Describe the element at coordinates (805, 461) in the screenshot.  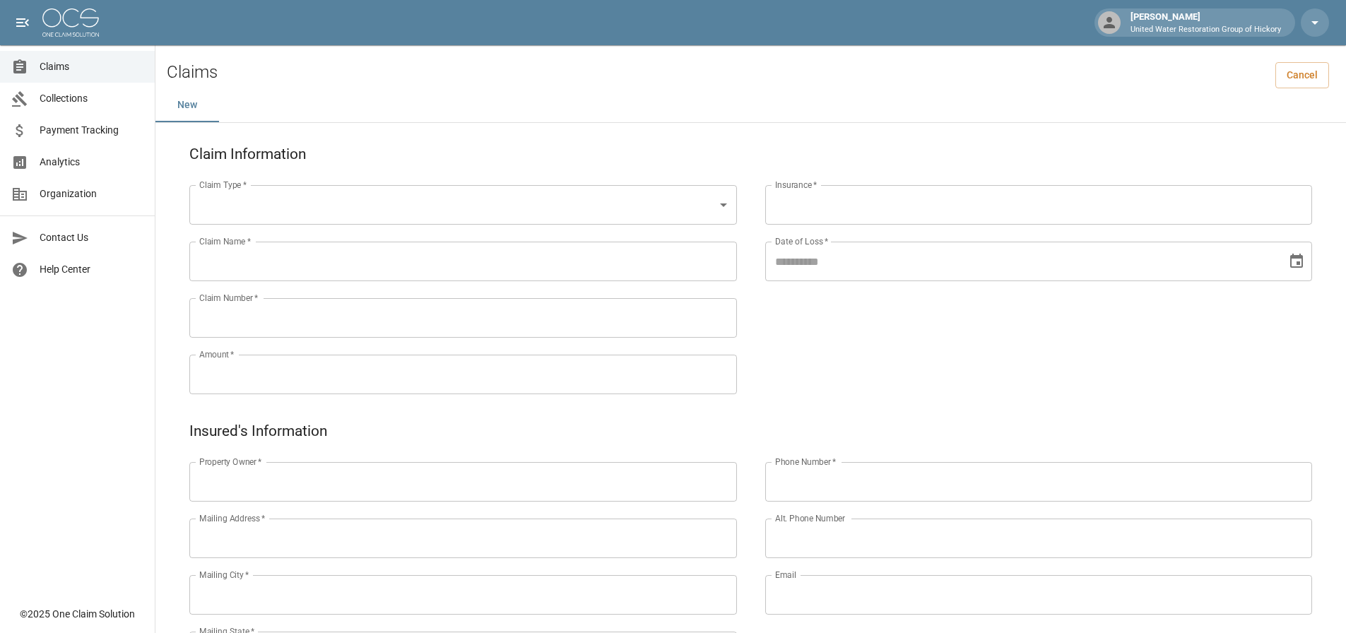
I see `label: Phone Number` at that location.